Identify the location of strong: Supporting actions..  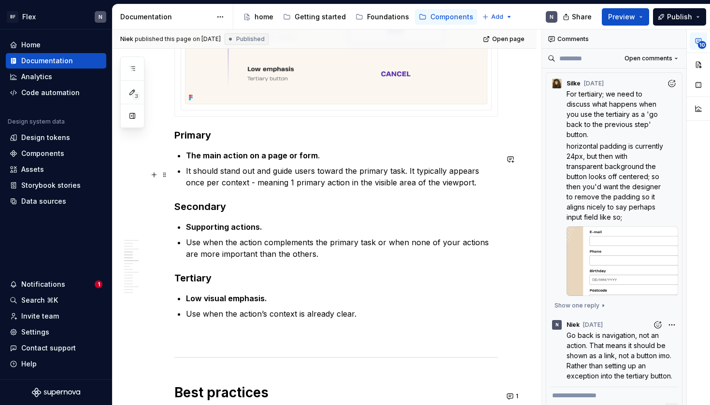
(224, 227).